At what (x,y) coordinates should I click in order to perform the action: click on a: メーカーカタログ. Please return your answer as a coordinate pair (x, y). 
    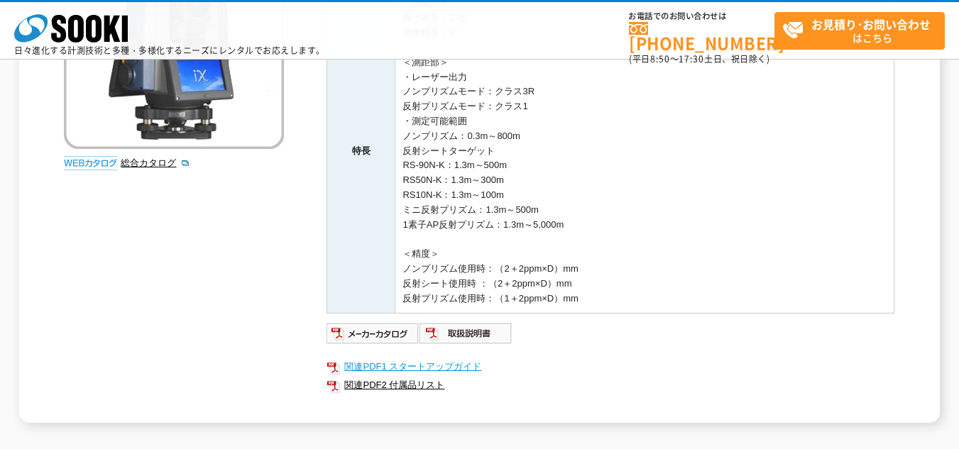
    Looking at the image, I should click on (373, 337).